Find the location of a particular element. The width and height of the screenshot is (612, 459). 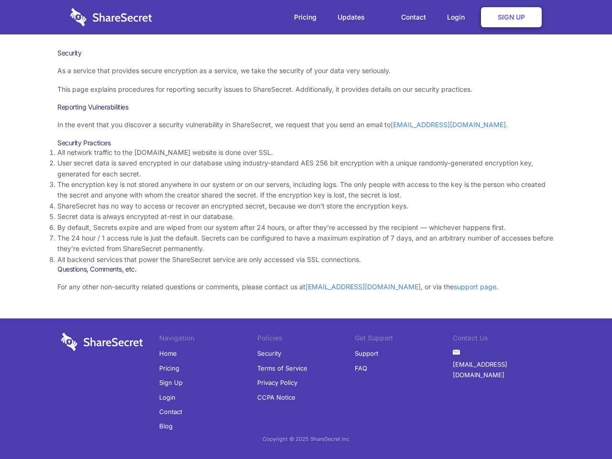

p: For any other non-security related questions or comments, please contact us at , or via the . is located at coordinates (306, 287).